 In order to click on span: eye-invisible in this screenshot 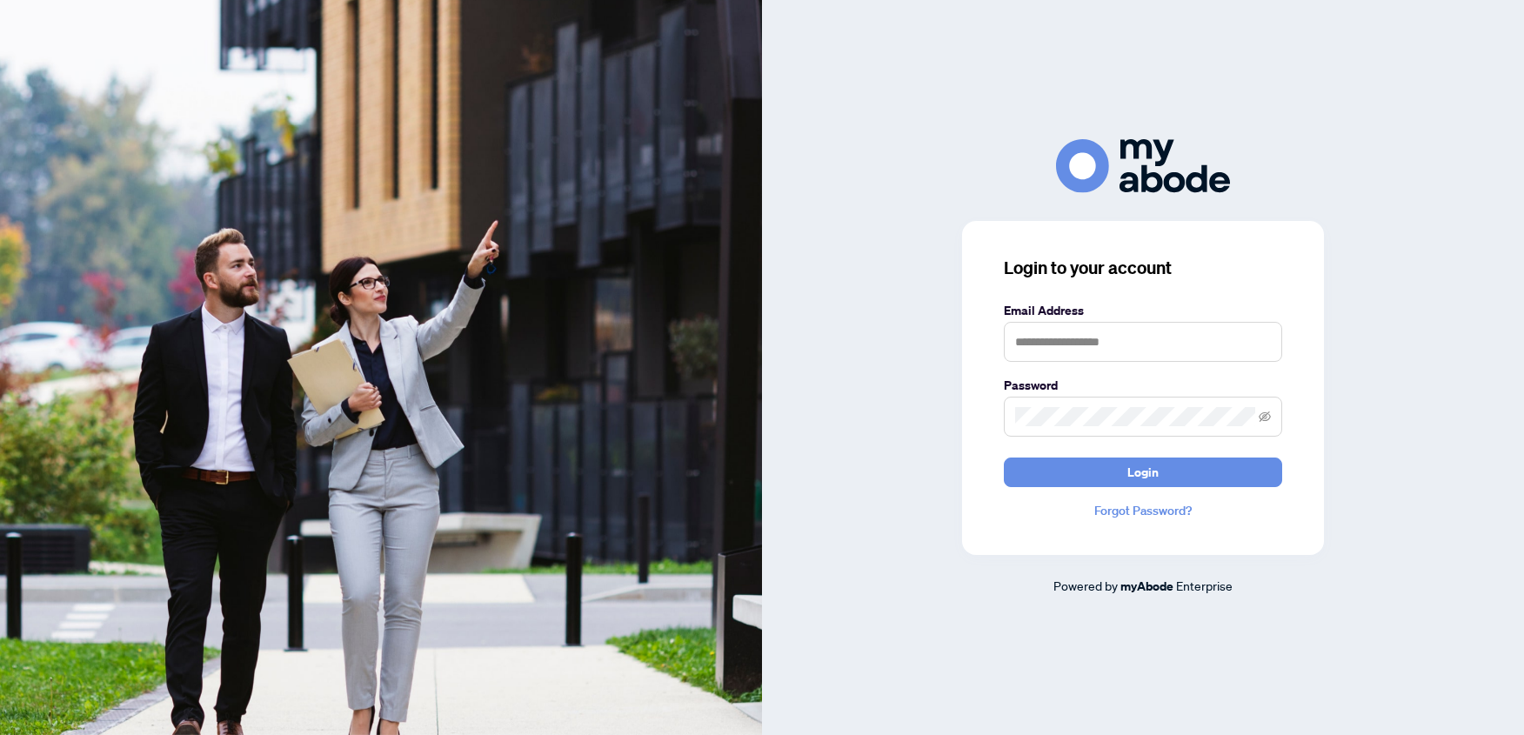, I will do `click(1265, 417)`.